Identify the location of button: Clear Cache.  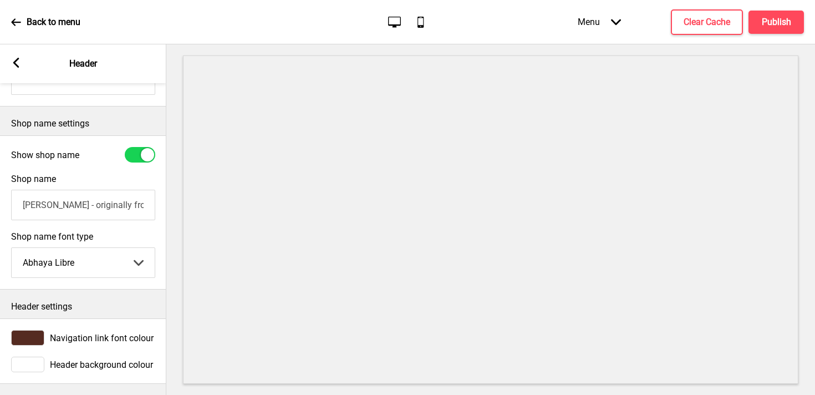
(707, 22).